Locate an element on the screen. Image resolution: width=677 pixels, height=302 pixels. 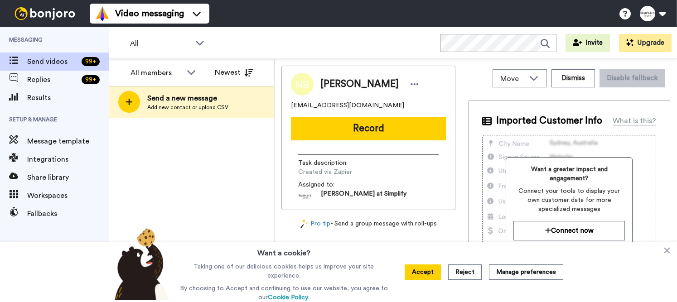
button: Dismiss is located at coordinates (573, 78).